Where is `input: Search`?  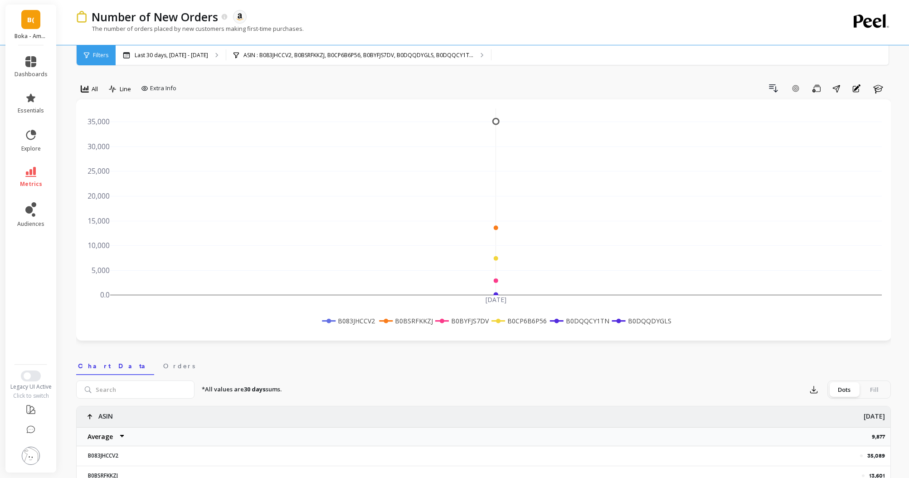
input: Search is located at coordinates (135, 389).